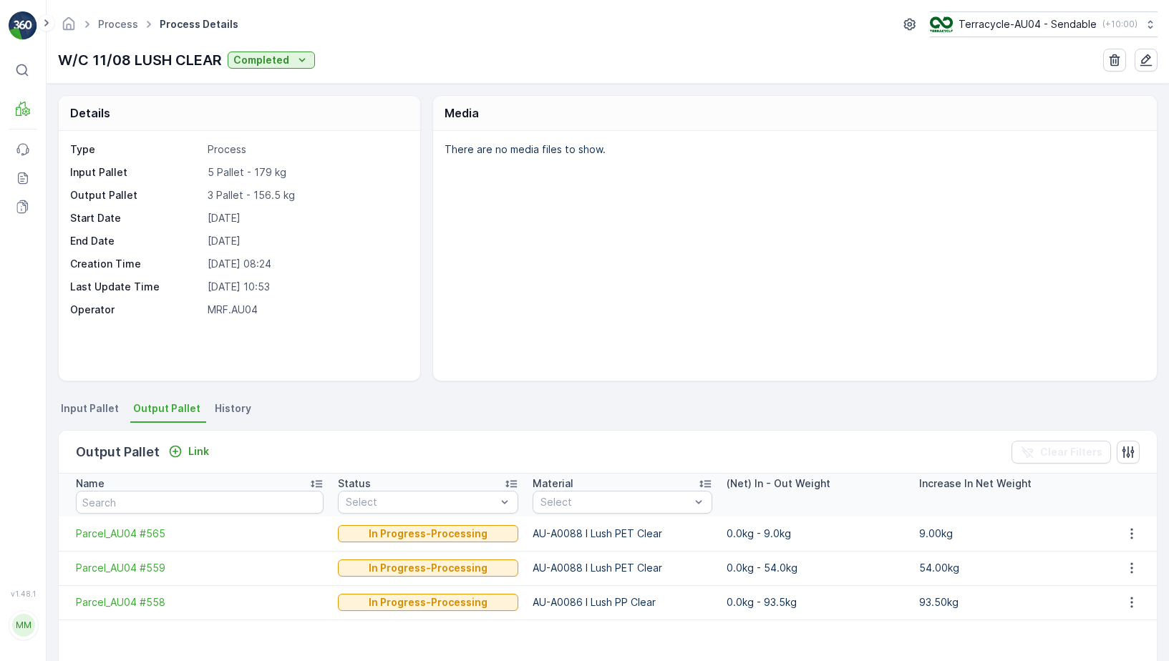 The width and height of the screenshot is (1169, 661). I want to click on a: Homepage, so click(69, 27).